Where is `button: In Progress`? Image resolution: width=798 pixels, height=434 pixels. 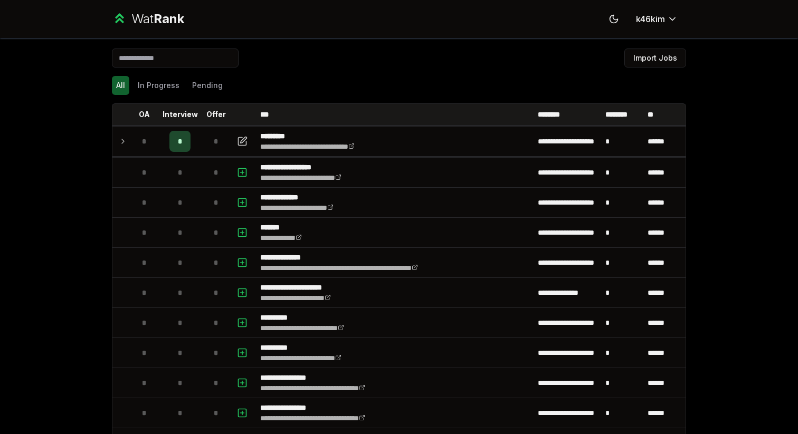 button: In Progress is located at coordinates (158, 86).